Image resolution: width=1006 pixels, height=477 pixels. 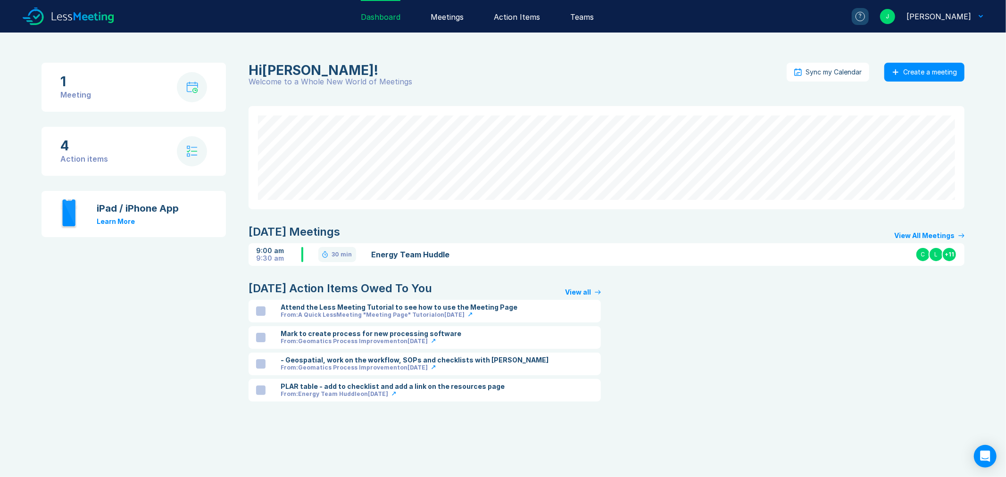 I want to click on div: iPad / iPhone App, so click(x=138, y=208).